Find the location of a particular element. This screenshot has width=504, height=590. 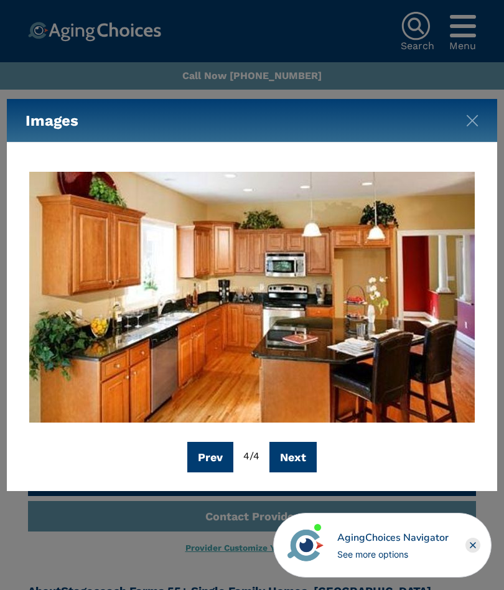

h5: Images is located at coordinates (52, 121).